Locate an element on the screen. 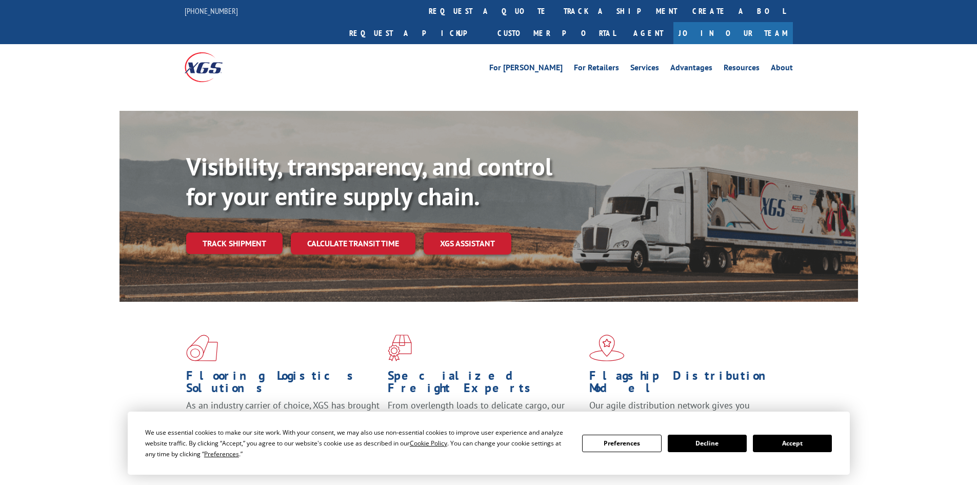  a: Request a pickup is located at coordinates (416, 33).